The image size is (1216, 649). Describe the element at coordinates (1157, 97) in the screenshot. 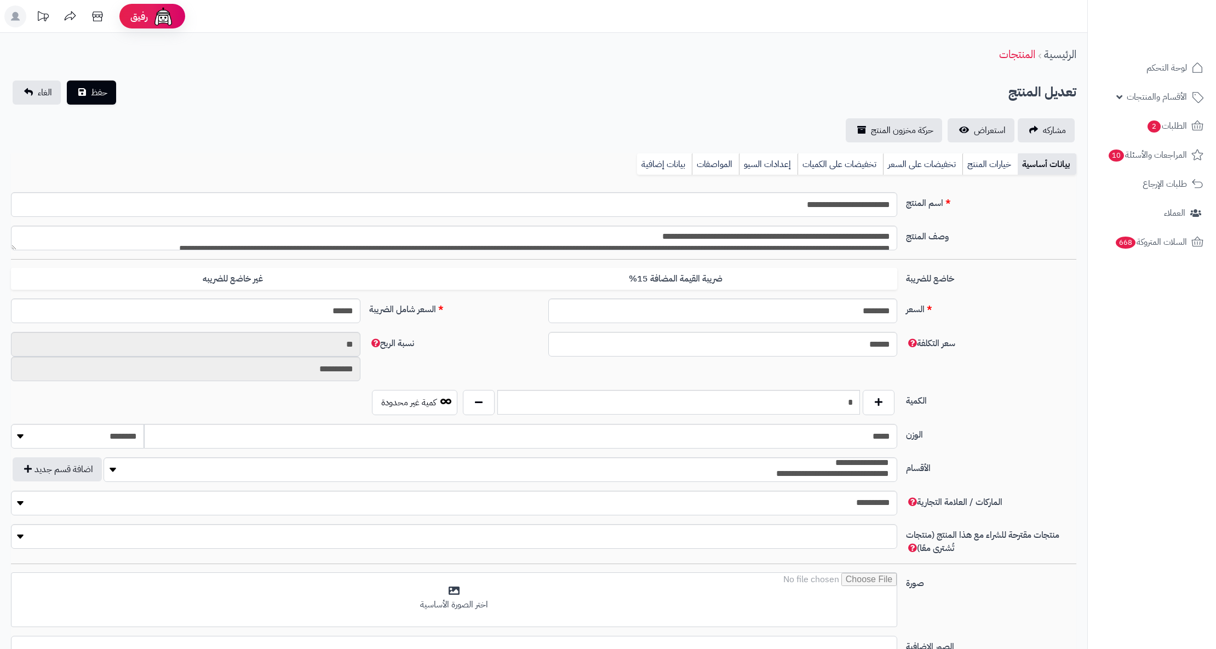

I see `span: الأقسام والمنتجات` at that location.